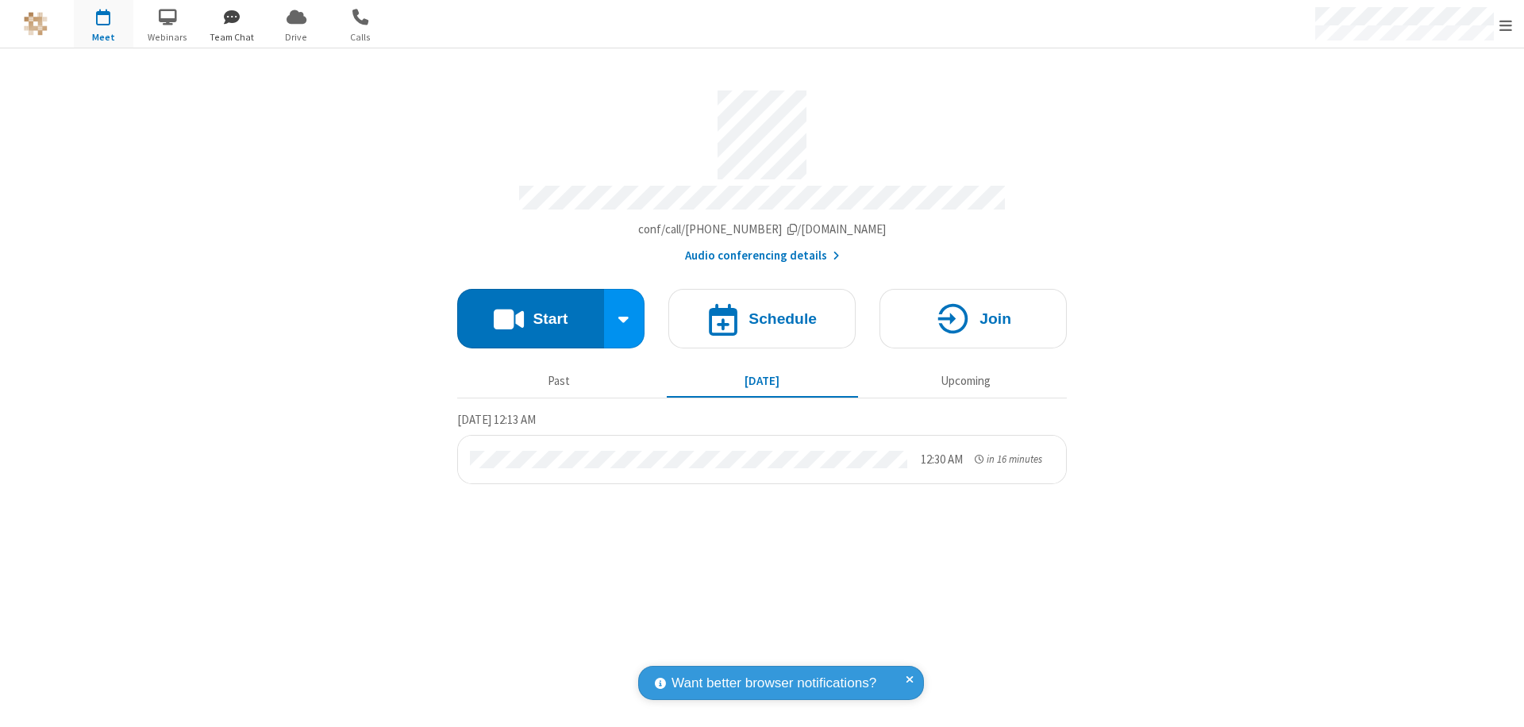 Image resolution: width=1524 pixels, height=727 pixels. What do you see at coordinates (774, 683) in the screenshot?
I see `span: Want better browser notifications?` at bounding box center [774, 683].